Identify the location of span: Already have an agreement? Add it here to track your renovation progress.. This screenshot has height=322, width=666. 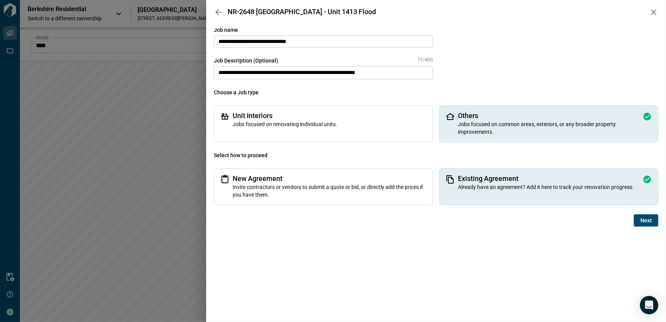
(549, 187).